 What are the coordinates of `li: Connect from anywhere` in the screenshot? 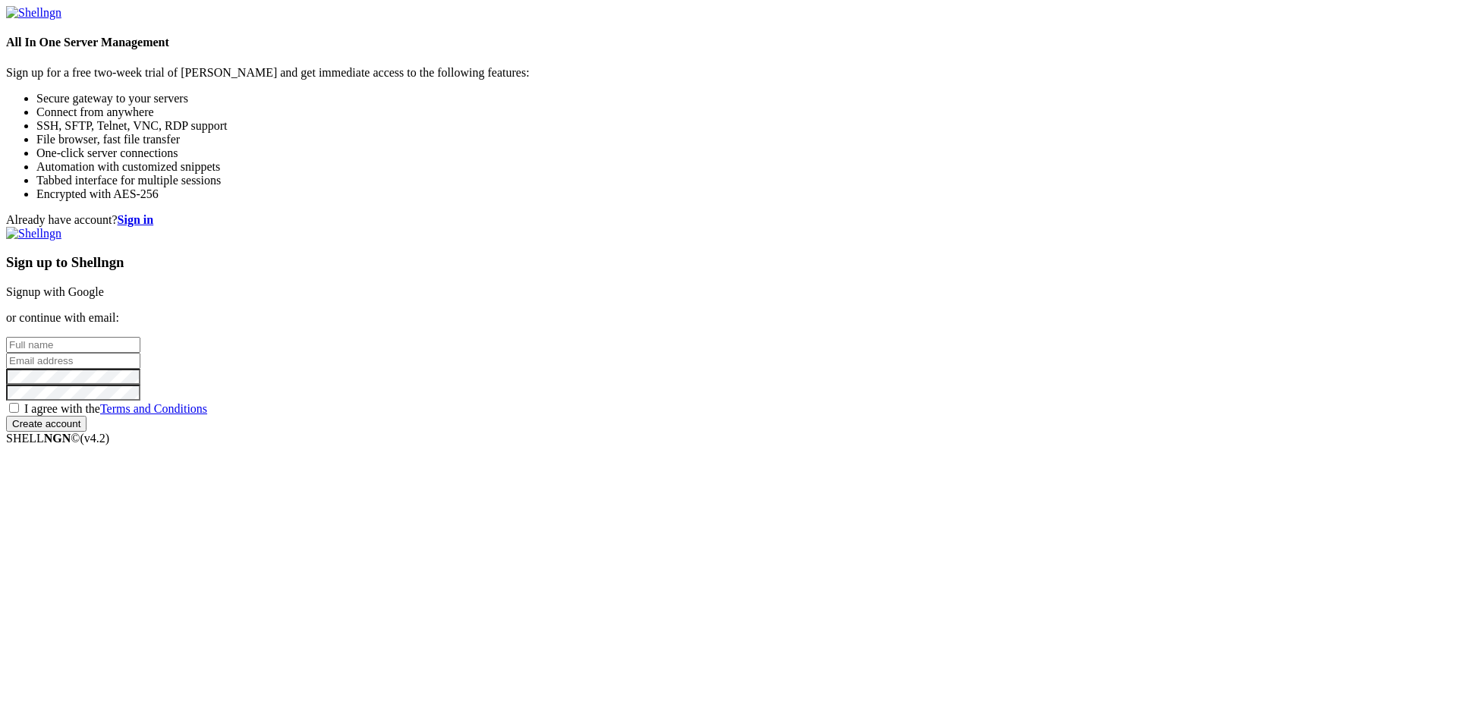 It's located at (744, 112).